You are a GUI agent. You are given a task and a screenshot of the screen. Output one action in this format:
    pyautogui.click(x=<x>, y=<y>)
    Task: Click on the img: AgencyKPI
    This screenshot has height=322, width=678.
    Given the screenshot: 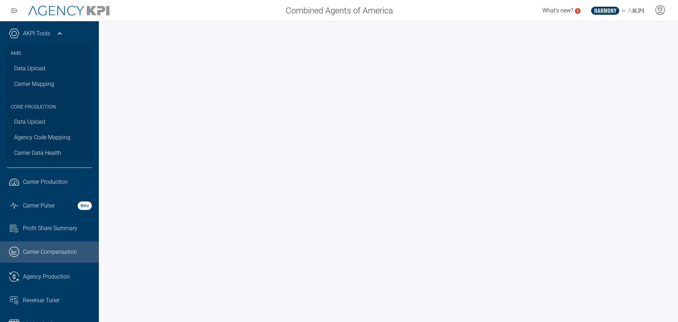 What is the action you would take?
    pyautogui.click(x=69, y=11)
    